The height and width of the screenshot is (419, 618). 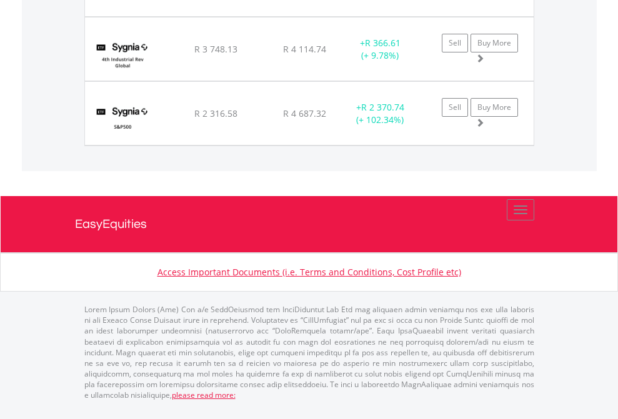 What do you see at coordinates (122, 119) in the screenshot?
I see `img: EQU.ZA.SYG500.png` at bounding box center [122, 119].